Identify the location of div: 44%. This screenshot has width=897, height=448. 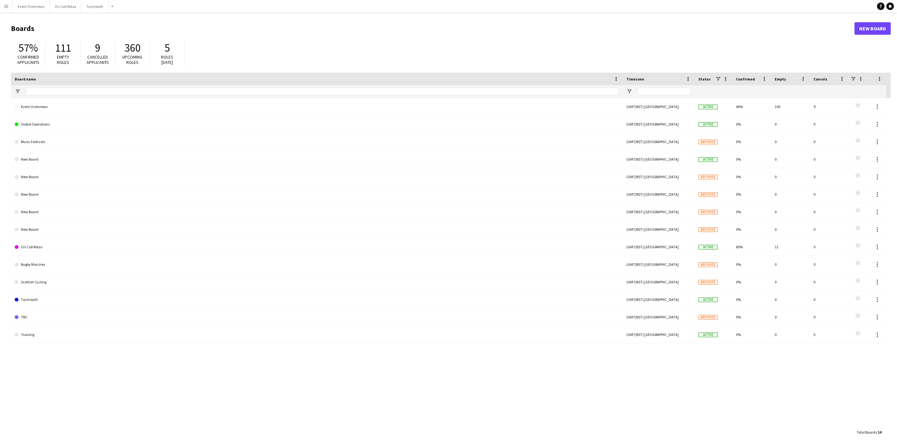
(752, 106).